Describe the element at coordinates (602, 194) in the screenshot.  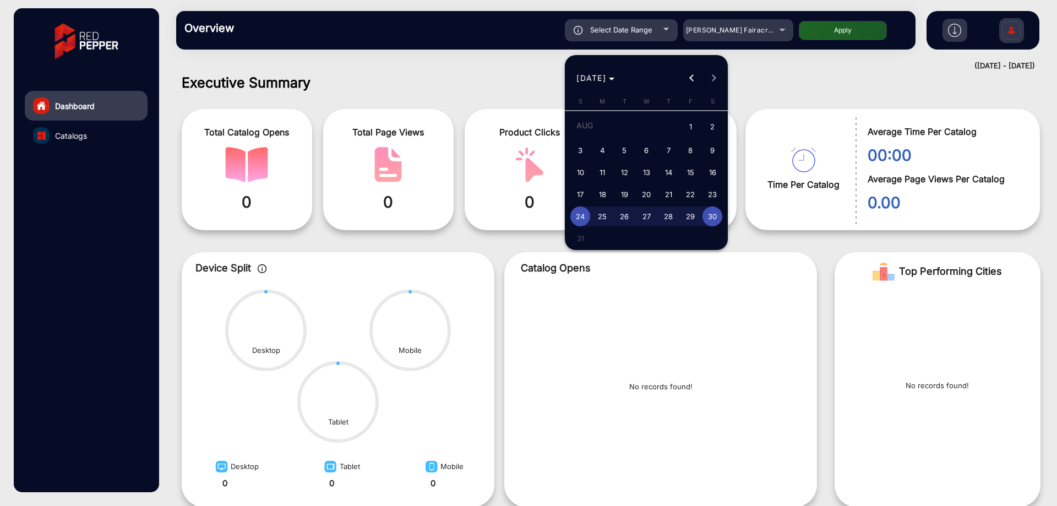
I see `span: 18` at that location.